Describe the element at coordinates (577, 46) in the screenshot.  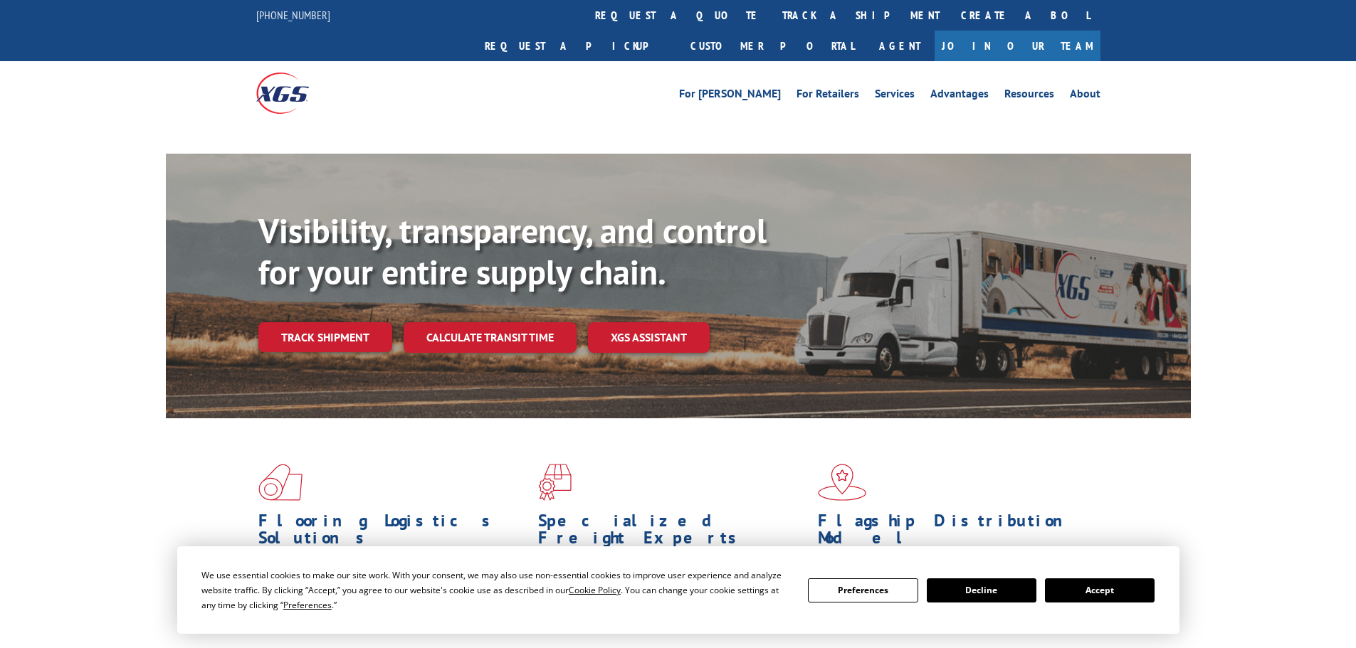
I see `a: Request a pickup` at that location.